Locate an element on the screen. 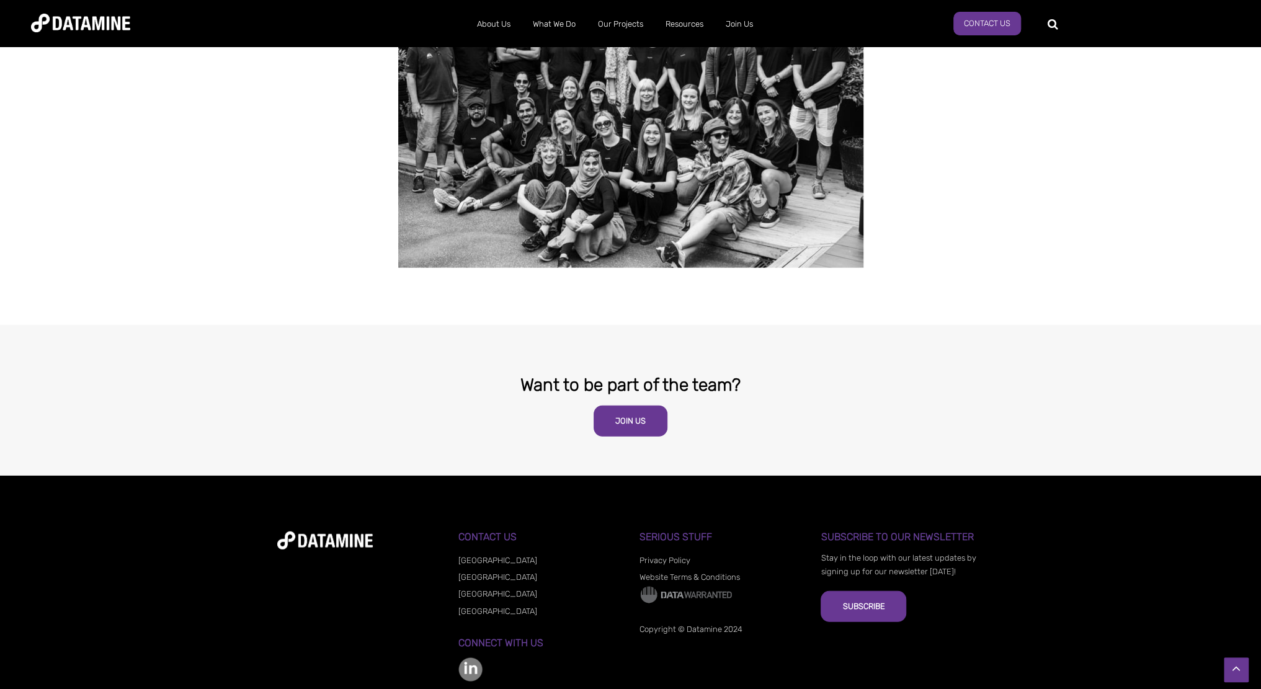 The image size is (1261, 689). a: Privacy Policy is located at coordinates (665, 560).